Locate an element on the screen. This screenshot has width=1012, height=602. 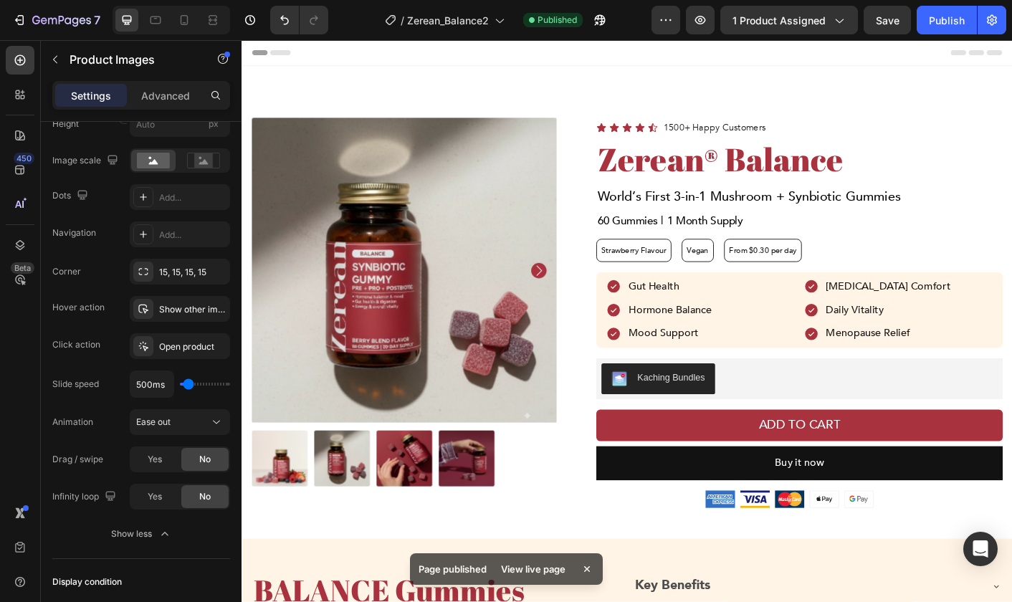
div: View live page is located at coordinates (533, 569).